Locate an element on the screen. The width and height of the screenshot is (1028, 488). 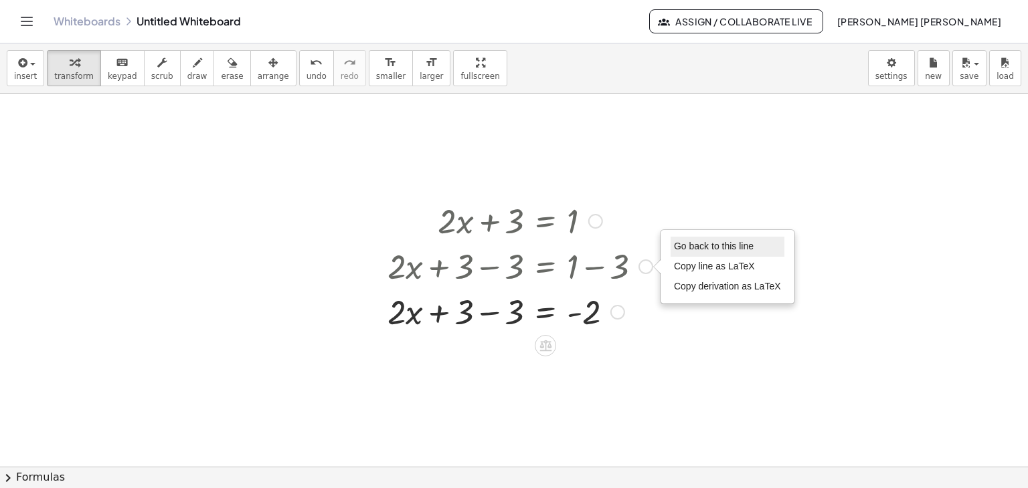
span: insert is located at coordinates (25, 76).